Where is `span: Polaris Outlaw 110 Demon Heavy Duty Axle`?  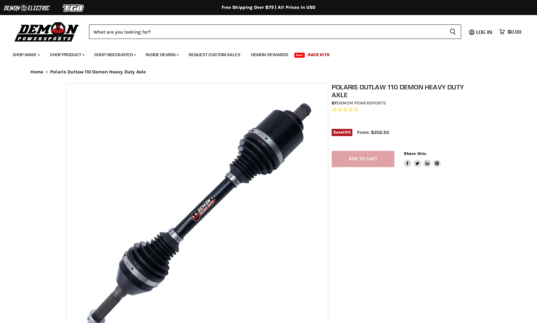 span: Polaris Outlaw 110 Demon Heavy Duty Axle is located at coordinates (98, 72).